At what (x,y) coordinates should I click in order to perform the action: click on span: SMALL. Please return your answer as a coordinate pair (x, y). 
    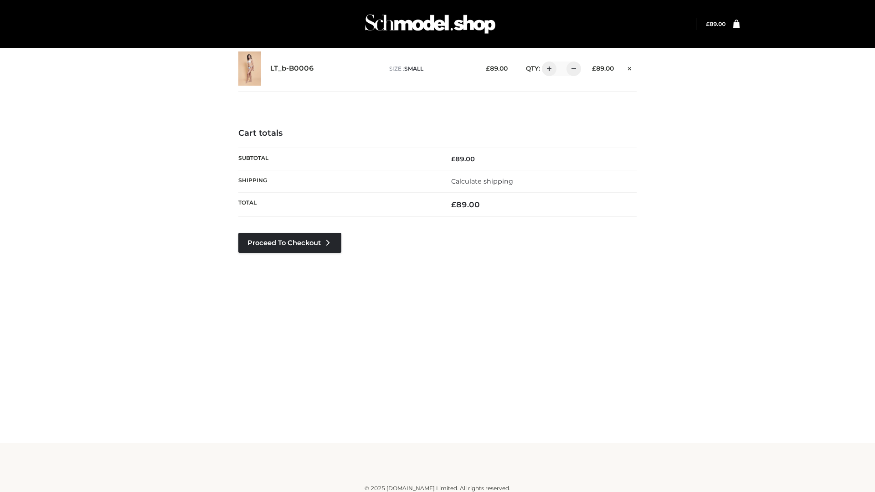
    Looking at the image, I should click on (414, 68).